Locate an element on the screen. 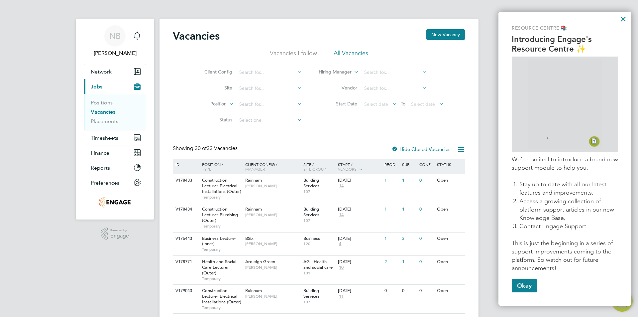 Image resolution: width=638 pixels, height=317 pixels. span: Timesheets is located at coordinates (104, 138).